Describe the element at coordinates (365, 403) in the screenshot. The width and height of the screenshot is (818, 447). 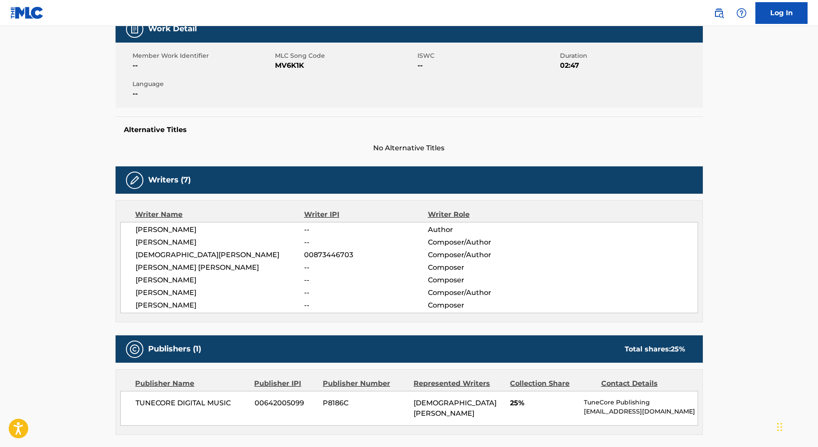
I see `span: P8186C` at that location.